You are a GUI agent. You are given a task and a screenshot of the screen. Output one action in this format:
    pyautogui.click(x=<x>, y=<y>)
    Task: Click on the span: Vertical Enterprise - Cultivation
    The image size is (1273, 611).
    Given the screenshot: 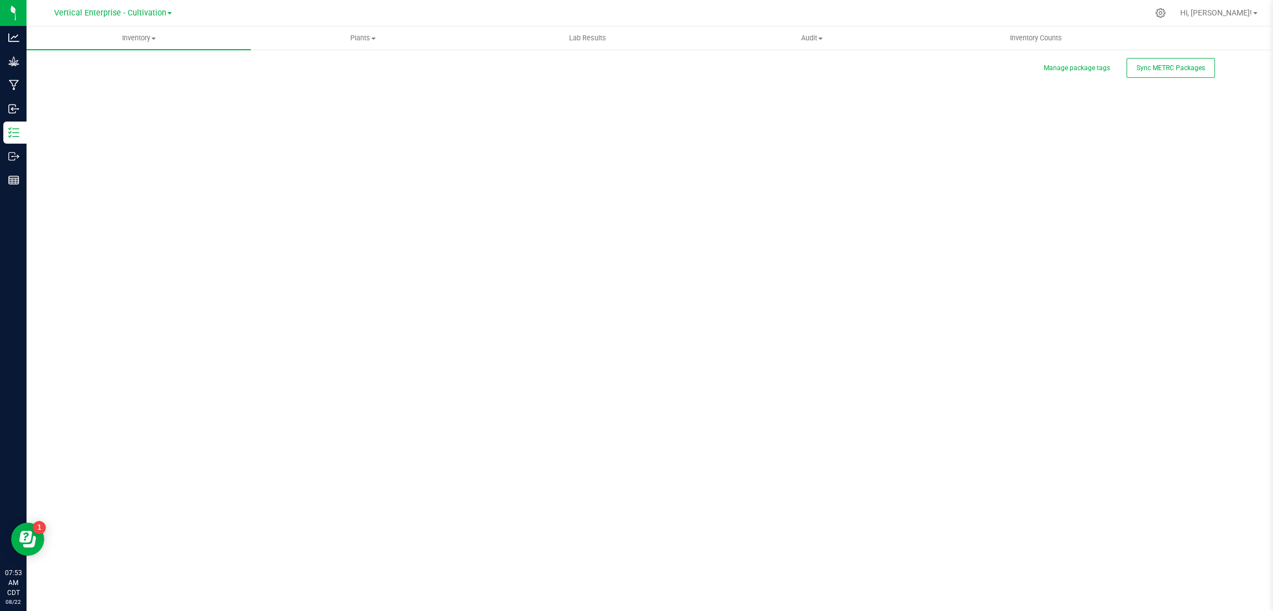 What is the action you would take?
    pyautogui.click(x=110, y=13)
    